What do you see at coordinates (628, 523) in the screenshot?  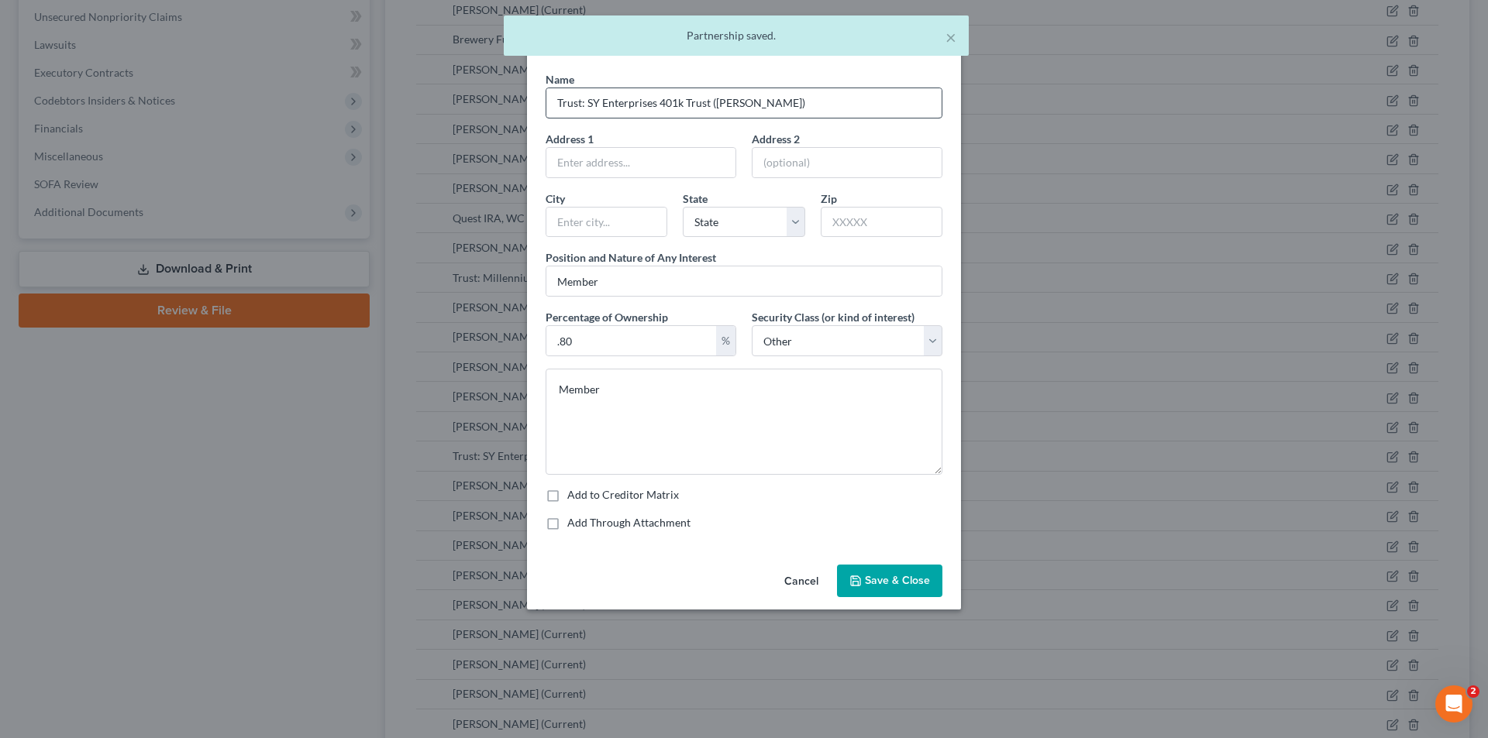 I see `label: Add Through Attachment` at bounding box center [628, 523].